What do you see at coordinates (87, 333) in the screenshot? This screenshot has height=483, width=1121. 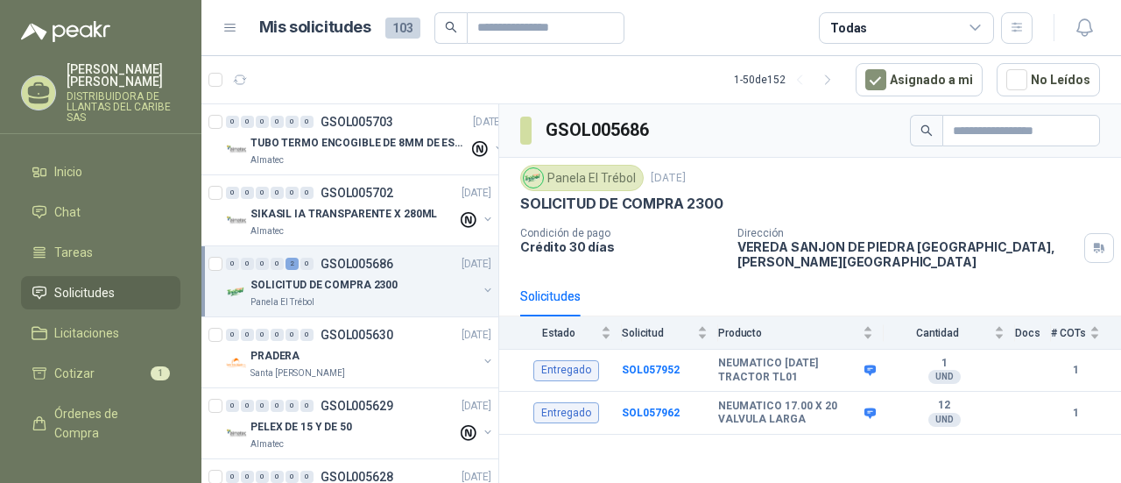 I see `span: Licitaciones` at bounding box center [87, 333].